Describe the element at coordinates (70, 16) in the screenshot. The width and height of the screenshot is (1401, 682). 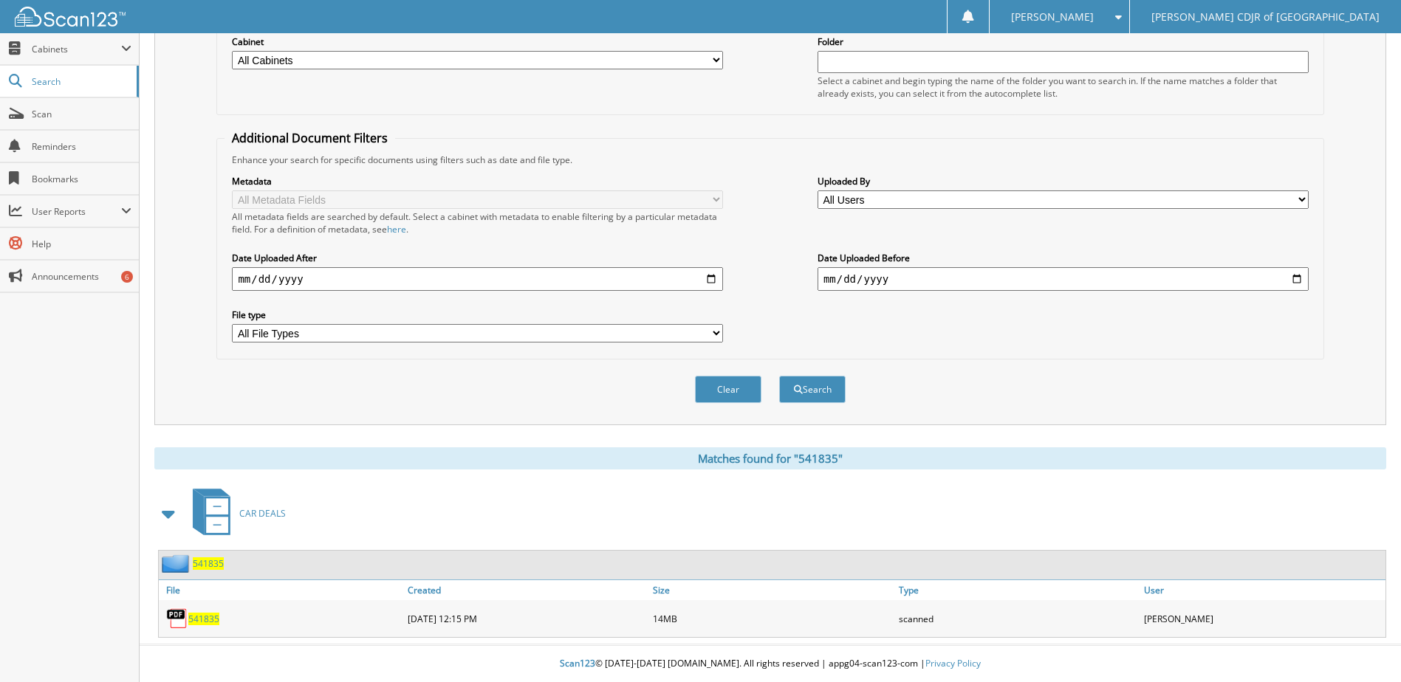
I see `img: scan123-logo-white.svg` at that location.